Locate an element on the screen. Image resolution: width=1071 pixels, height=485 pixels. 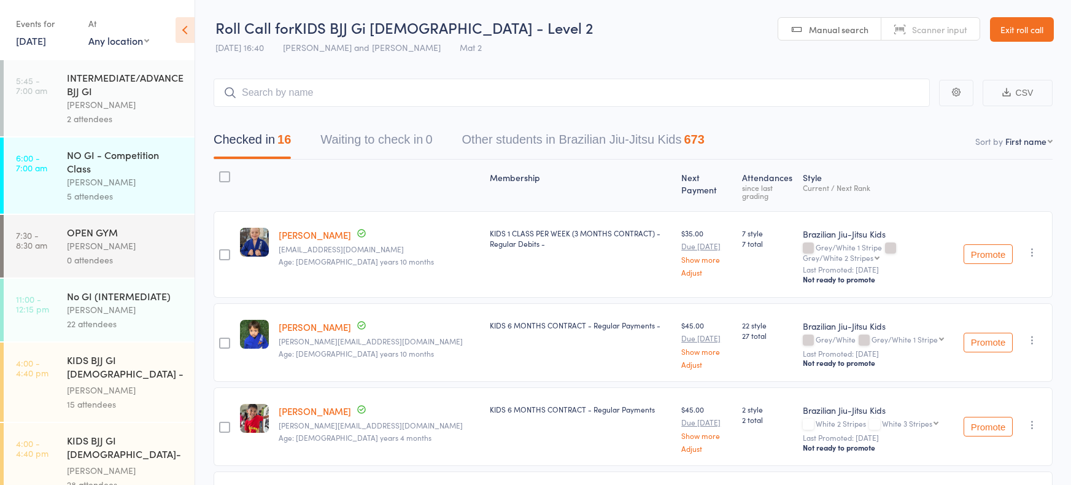
button: Checked in16 is located at coordinates (252, 142).